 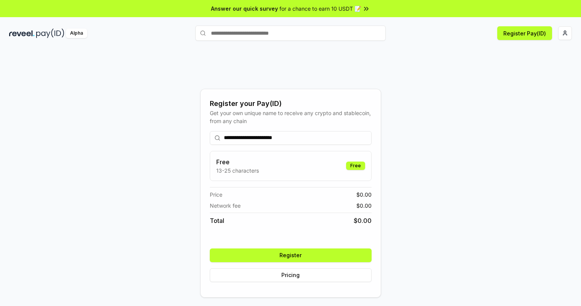 I want to click on div: Register your Pay(ID), so click(x=290, y=103).